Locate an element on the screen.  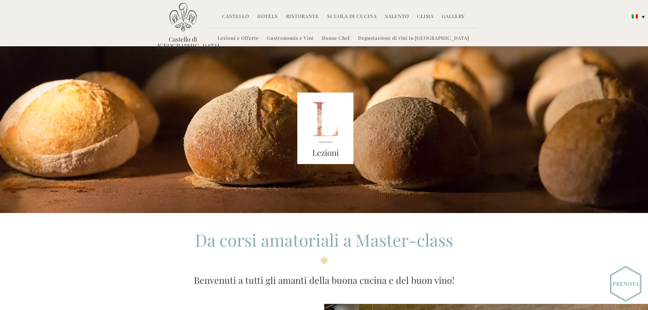
img: Italiano is located at coordinates (635, 16).